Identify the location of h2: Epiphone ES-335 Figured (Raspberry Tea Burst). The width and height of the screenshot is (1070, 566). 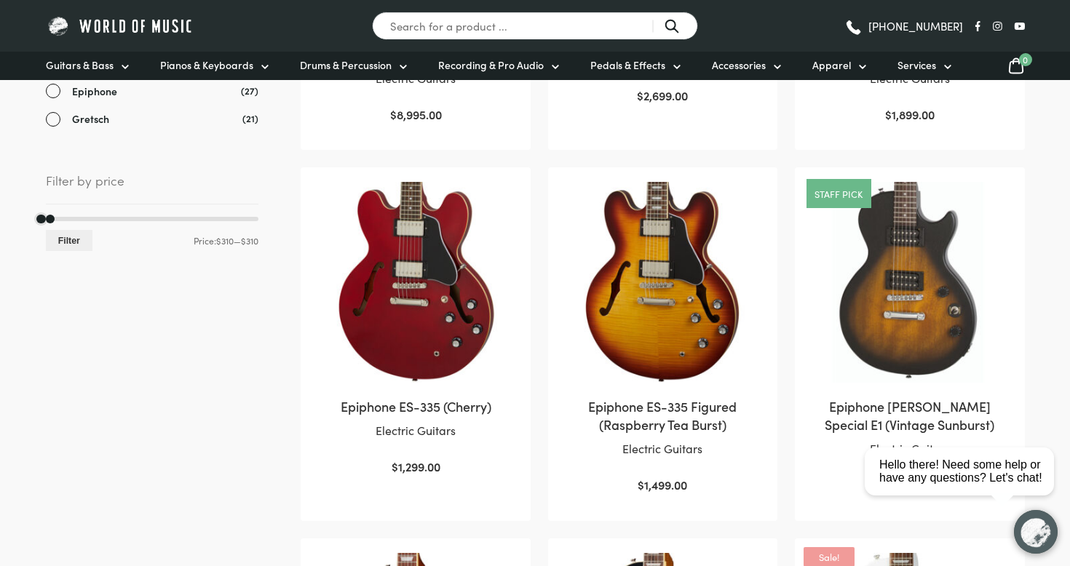
(663, 416).